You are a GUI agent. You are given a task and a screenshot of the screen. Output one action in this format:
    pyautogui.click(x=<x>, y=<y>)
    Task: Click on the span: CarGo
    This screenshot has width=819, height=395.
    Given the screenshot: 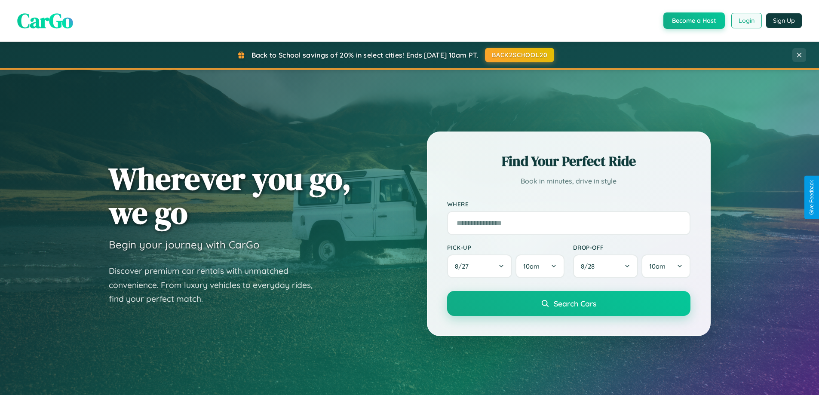 What is the action you would take?
    pyautogui.click(x=45, y=21)
    